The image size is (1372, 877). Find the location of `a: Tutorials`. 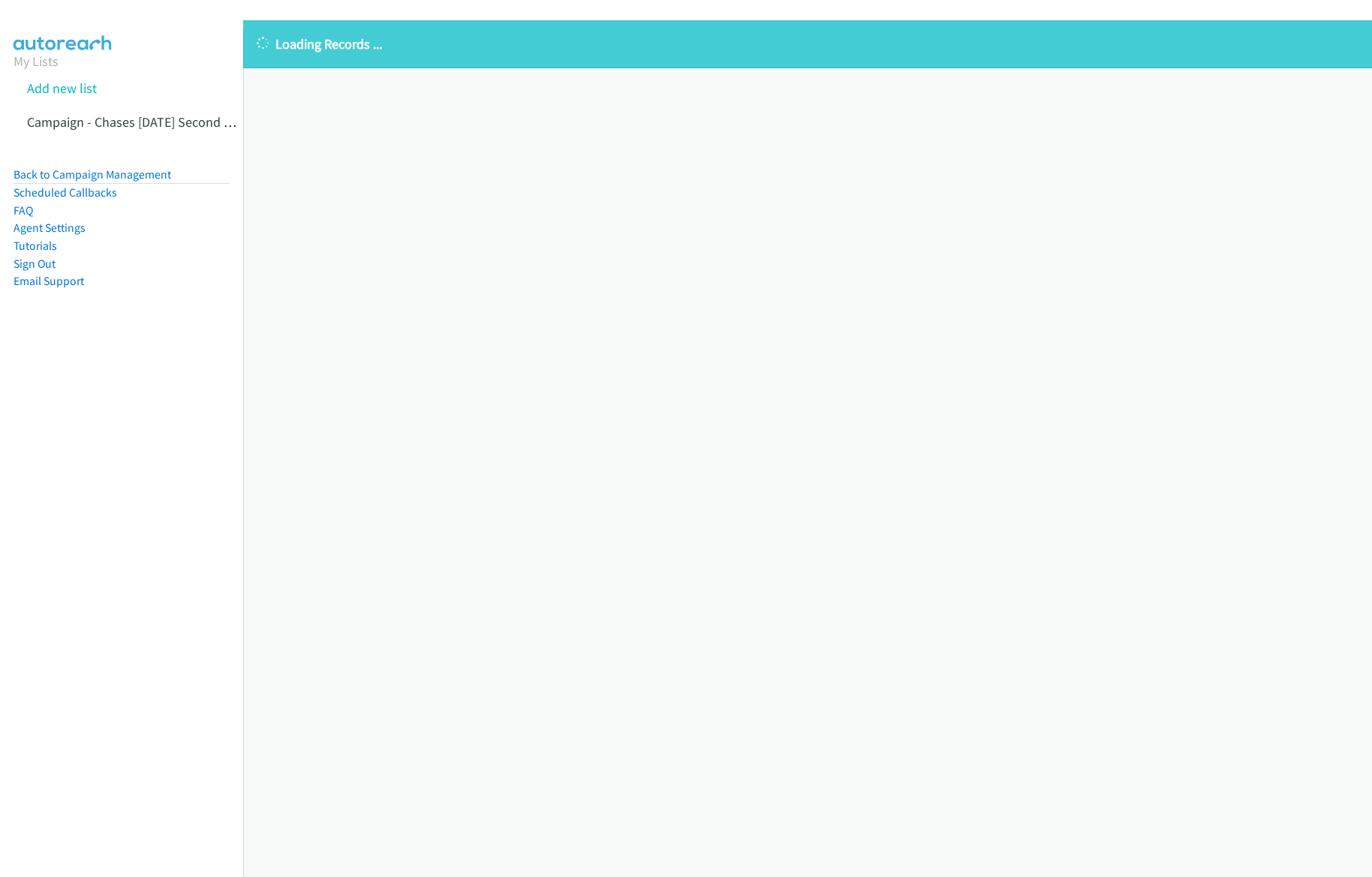

a: Tutorials is located at coordinates (35, 245).